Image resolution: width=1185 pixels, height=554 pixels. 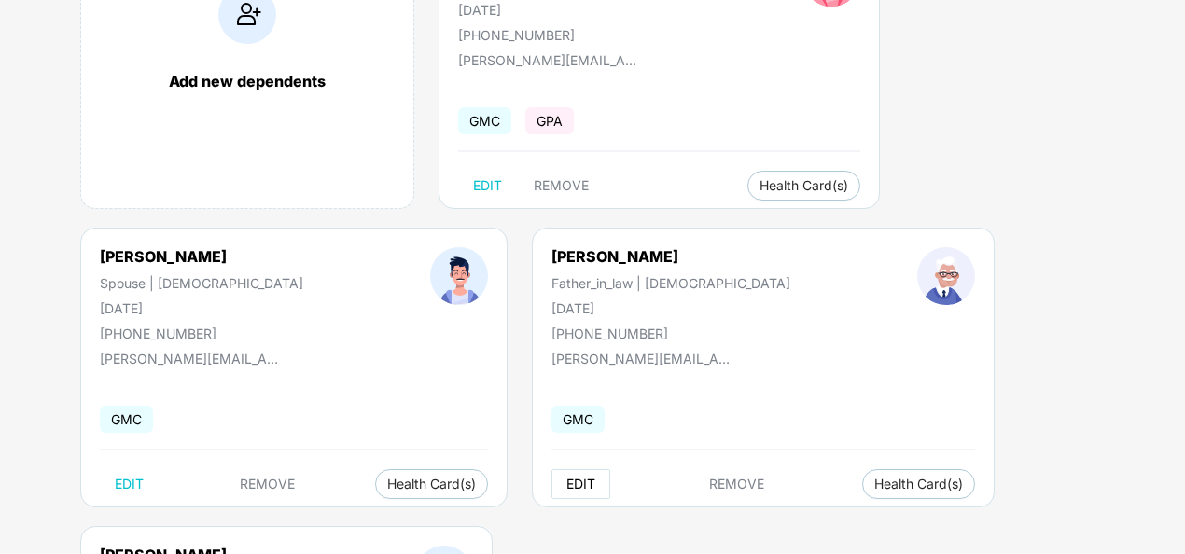 I want to click on div: Add new dependents, so click(x=247, y=81).